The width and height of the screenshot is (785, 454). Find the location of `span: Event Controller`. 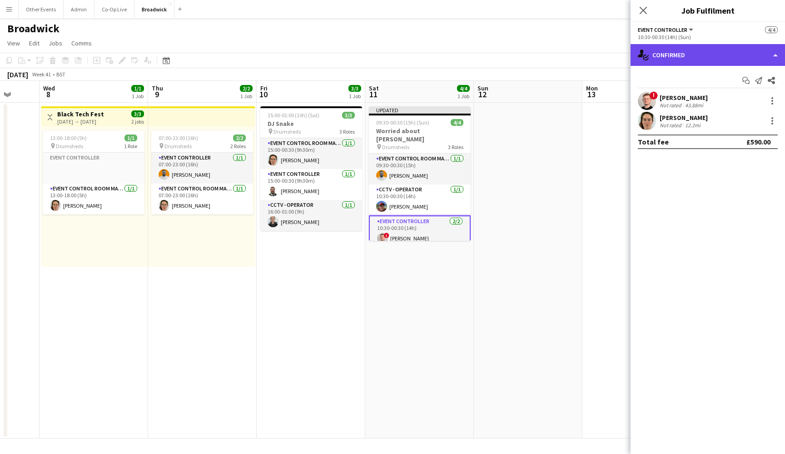

span: Event Controller is located at coordinates (662, 30).